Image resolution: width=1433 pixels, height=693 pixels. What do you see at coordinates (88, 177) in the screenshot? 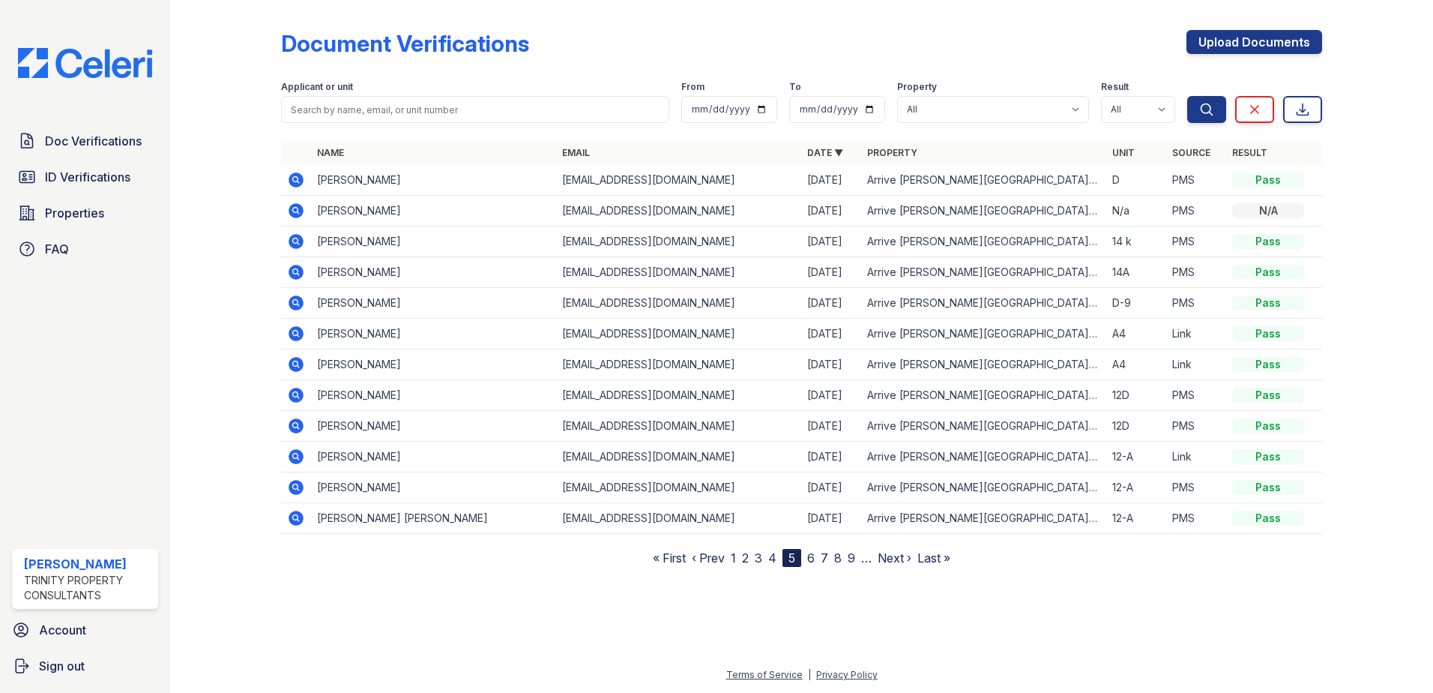
I see `span: ID Verifications` at bounding box center [88, 177].